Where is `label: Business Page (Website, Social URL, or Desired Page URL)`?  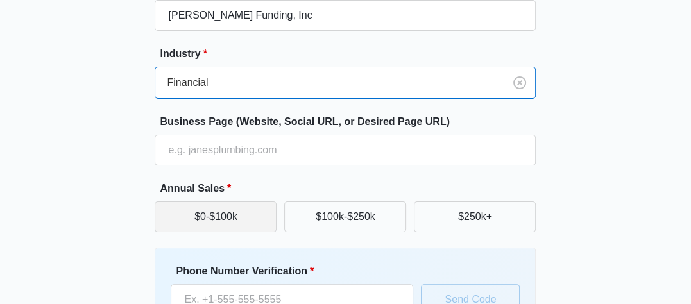 label: Business Page (Website, Social URL, or Desired Page URL) is located at coordinates (351, 122).